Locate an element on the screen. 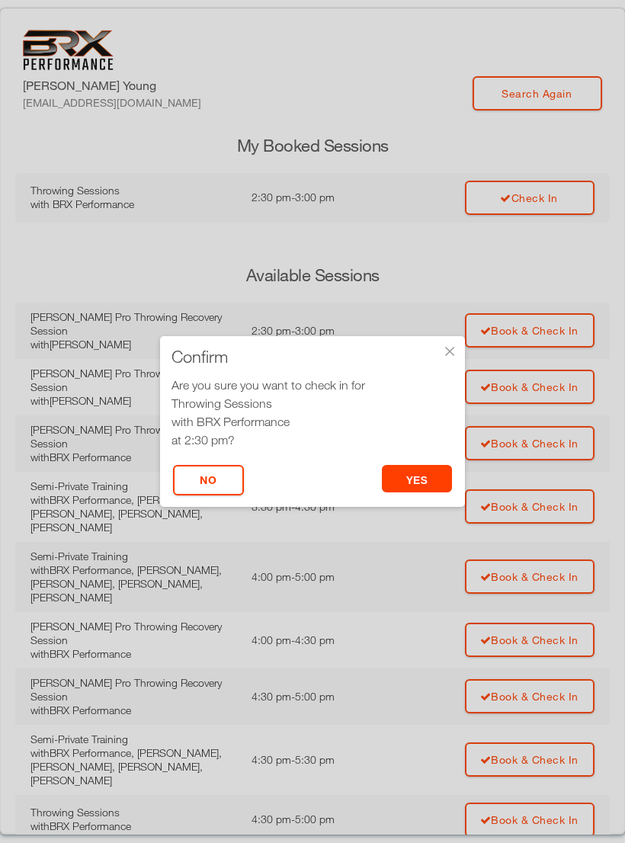  button: yes is located at coordinates (417, 479).